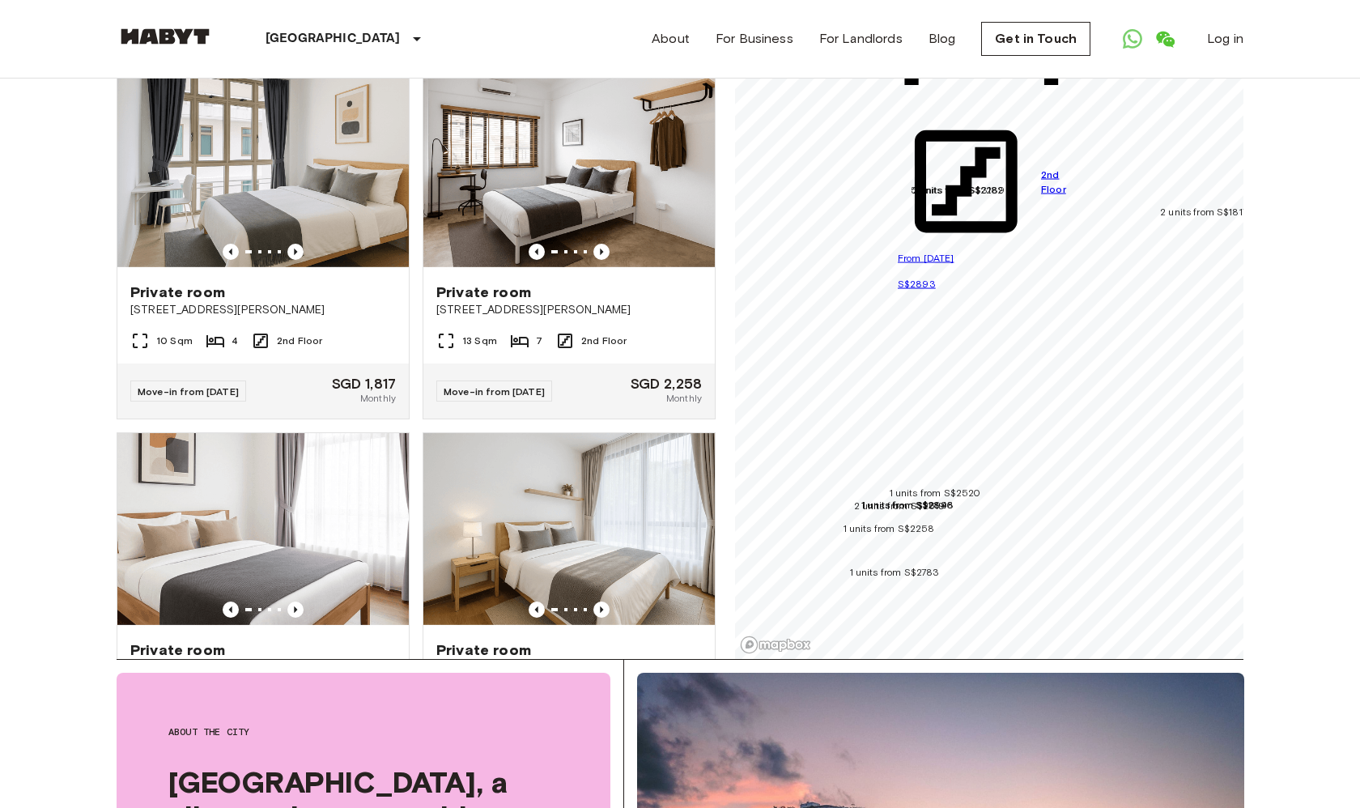 This screenshot has height=808, width=1360. What do you see at coordinates (1035, 39) in the screenshot?
I see `a: Get in Touch` at bounding box center [1035, 39].